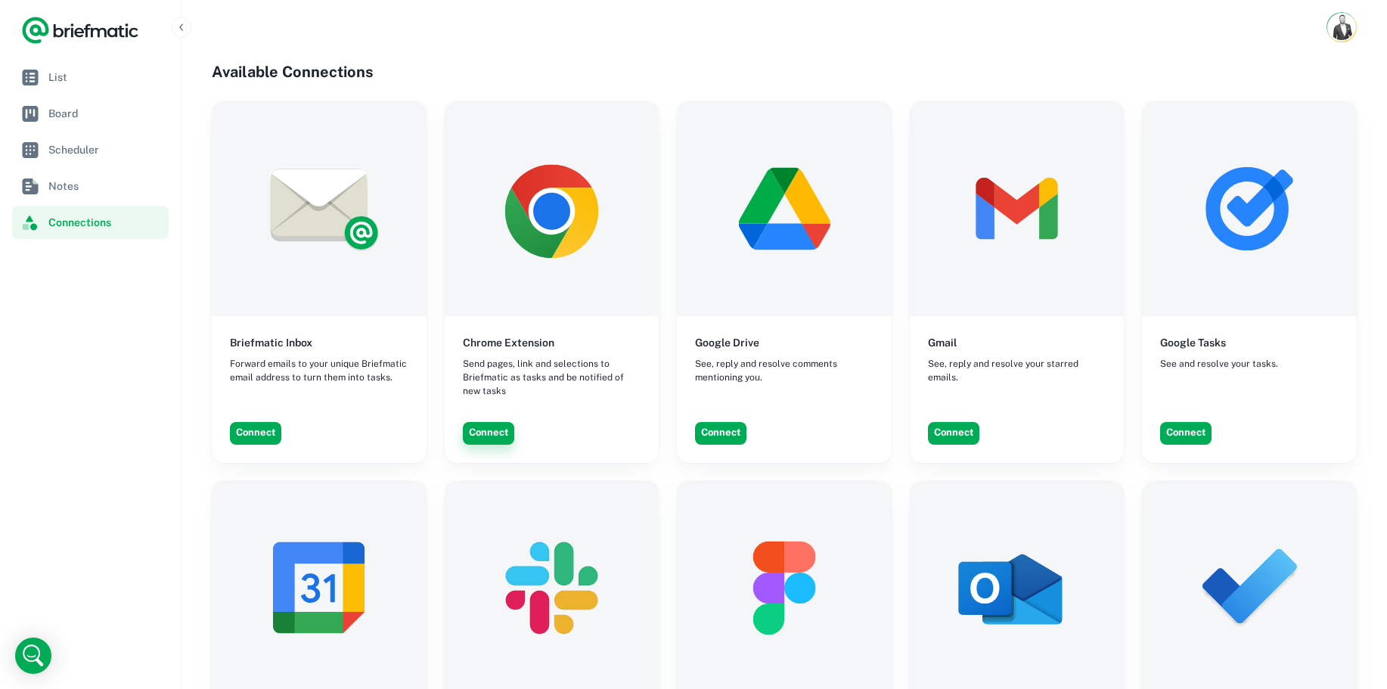 The height and width of the screenshot is (689, 1387). What do you see at coordinates (105, 222) in the screenshot?
I see `span: Connections` at bounding box center [105, 222].